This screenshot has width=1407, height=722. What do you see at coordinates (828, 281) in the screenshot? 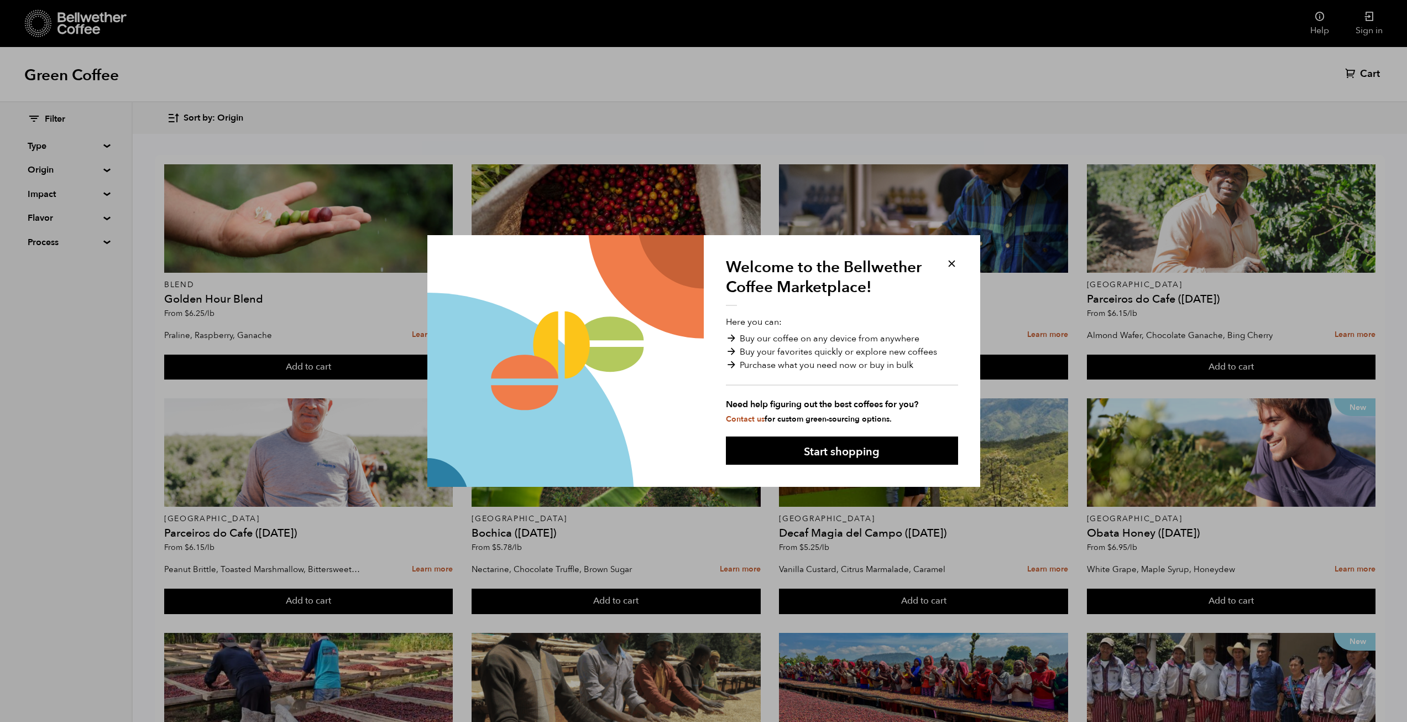
I see `h1: Welcome to the Bellwether Coffee Marketplace!` at bounding box center [828, 281].